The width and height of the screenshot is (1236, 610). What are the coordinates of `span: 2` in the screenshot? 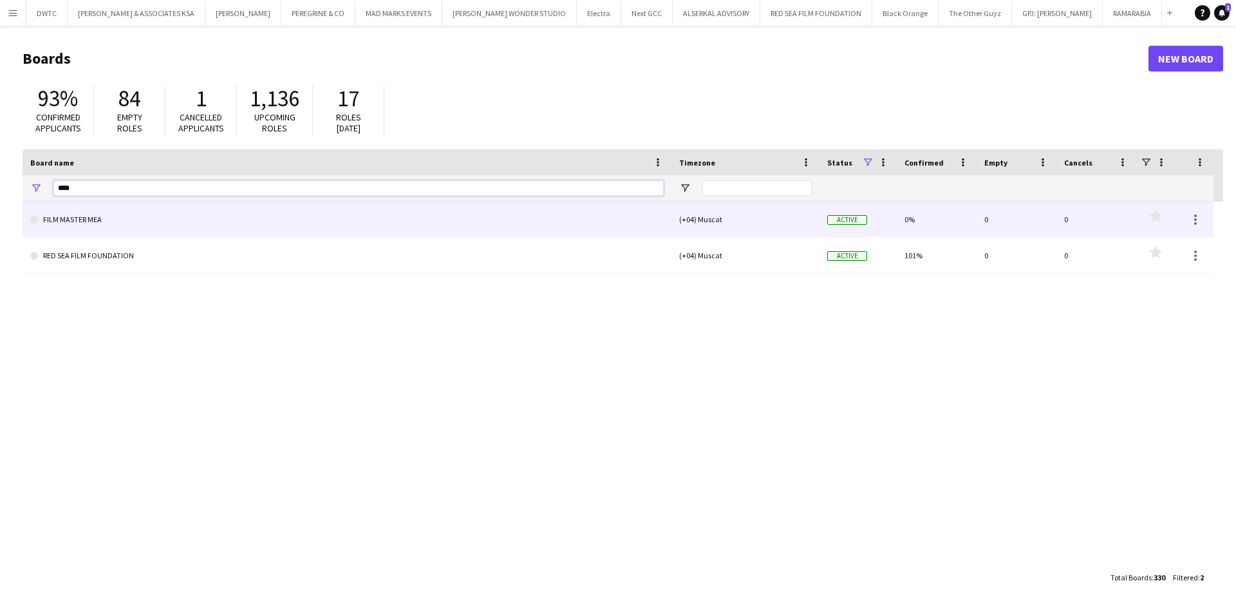 It's located at (1202, 577).